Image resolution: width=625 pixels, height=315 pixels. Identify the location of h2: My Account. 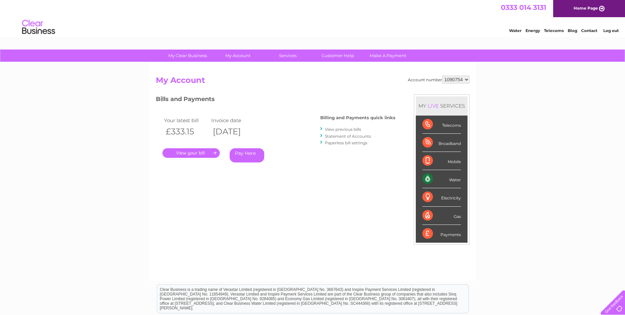
(313, 82).